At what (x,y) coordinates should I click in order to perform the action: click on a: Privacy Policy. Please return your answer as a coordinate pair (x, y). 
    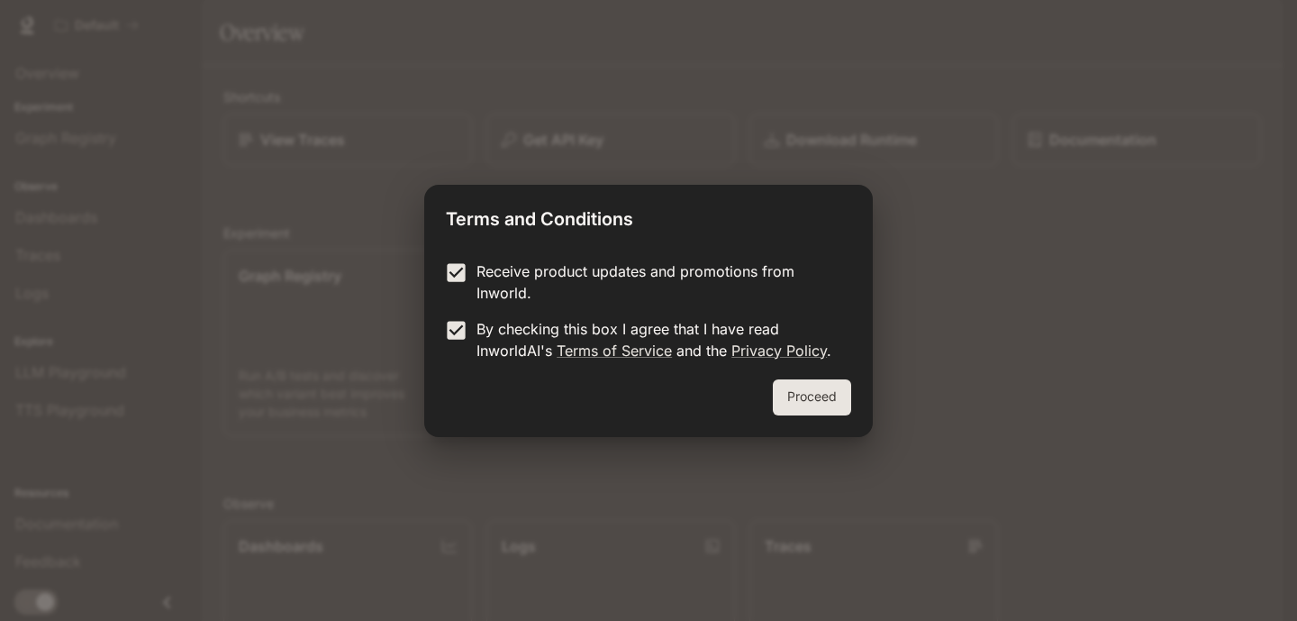
    Looking at the image, I should click on (779, 350).